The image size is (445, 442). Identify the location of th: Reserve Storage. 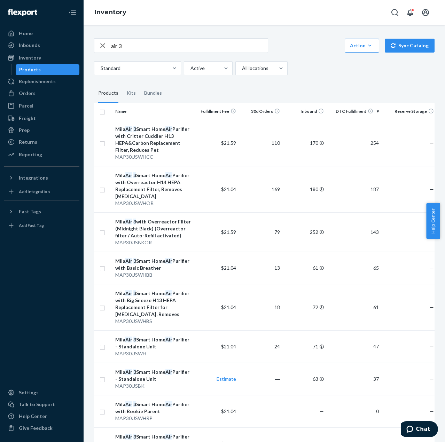
(409, 111).